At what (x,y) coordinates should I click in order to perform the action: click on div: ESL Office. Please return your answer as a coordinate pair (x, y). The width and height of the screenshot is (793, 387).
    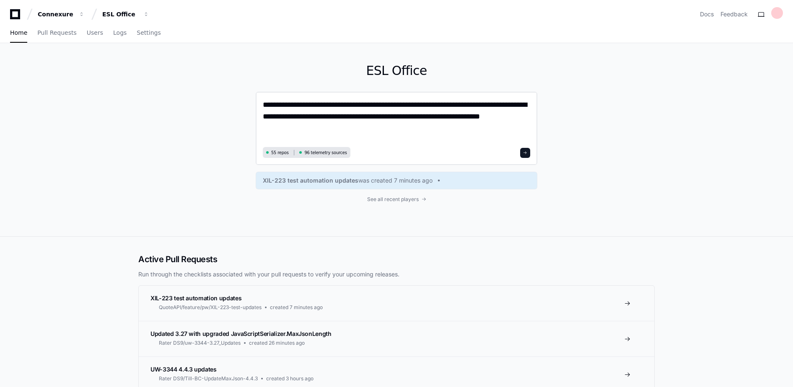
    Looking at the image, I should click on (120, 14).